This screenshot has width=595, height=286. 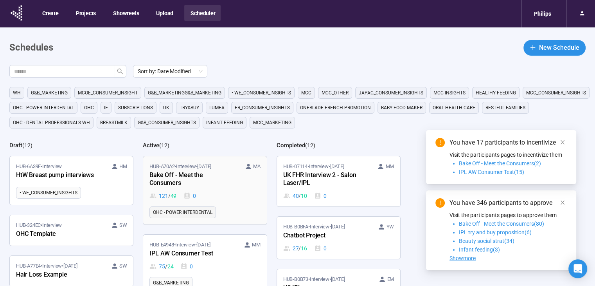 What do you see at coordinates (306, 93) in the screenshot?
I see `span: MCC` at bounding box center [306, 93].